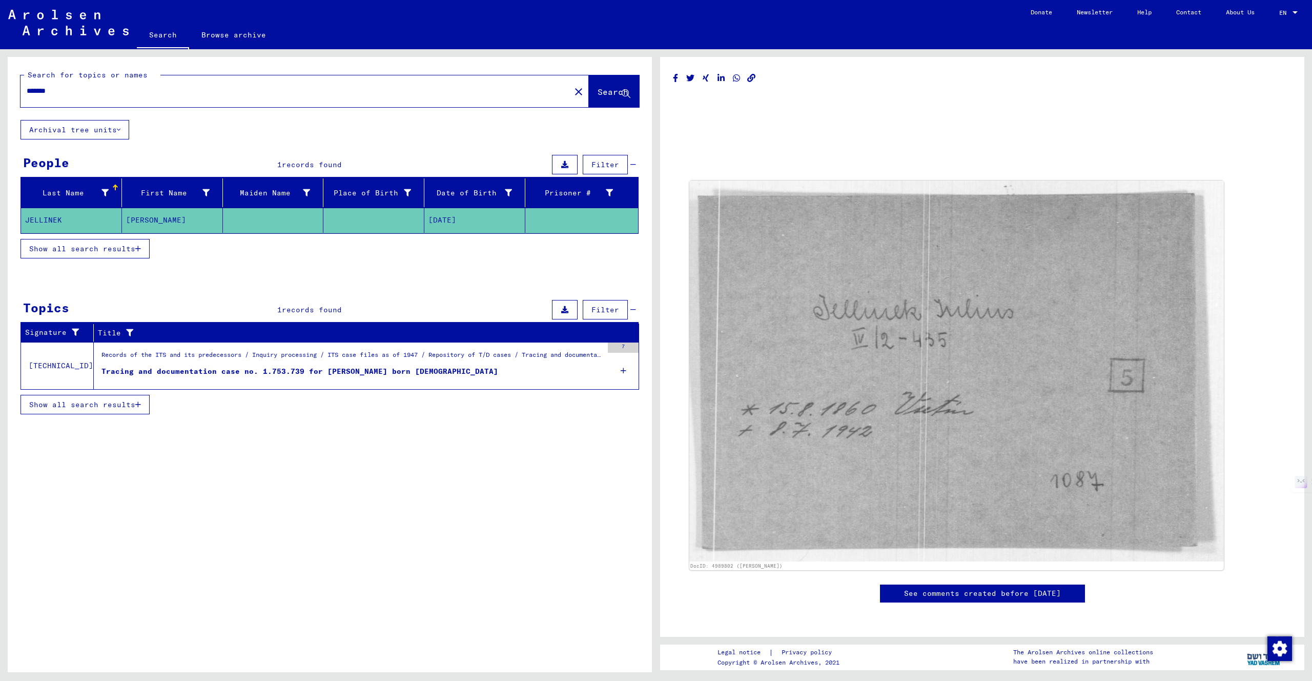  I want to click on img: Arolsen_neg.svg, so click(68, 23).